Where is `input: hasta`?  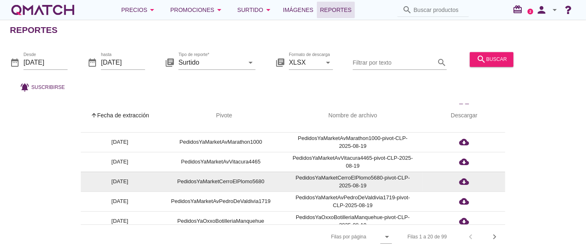 input: hasta is located at coordinates (123, 63).